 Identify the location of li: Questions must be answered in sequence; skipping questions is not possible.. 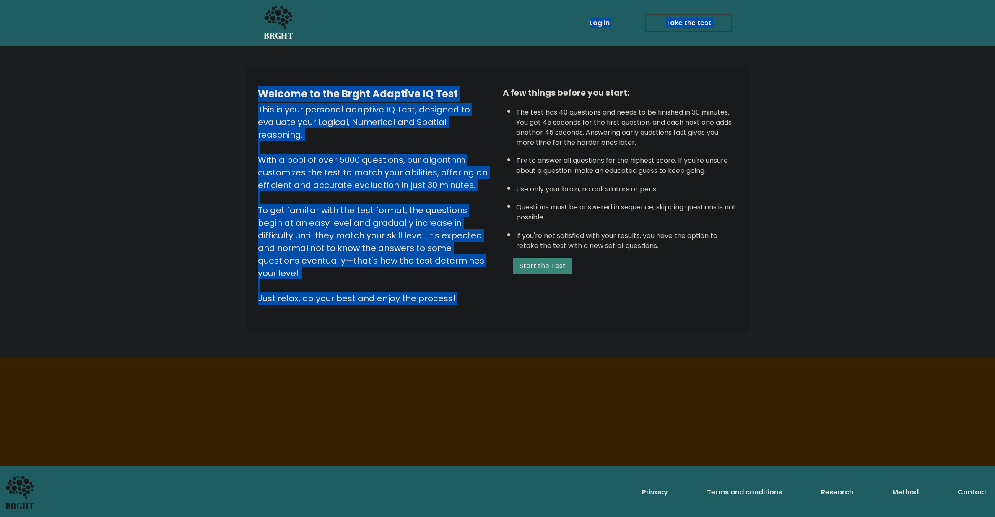
(627, 210).